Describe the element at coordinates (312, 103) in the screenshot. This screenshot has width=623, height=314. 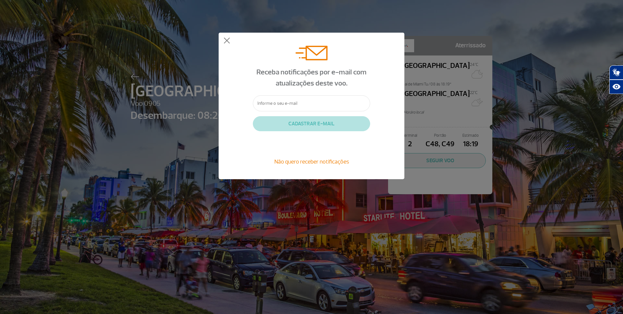
I see `input: Informe o seu e-mail` at that location.